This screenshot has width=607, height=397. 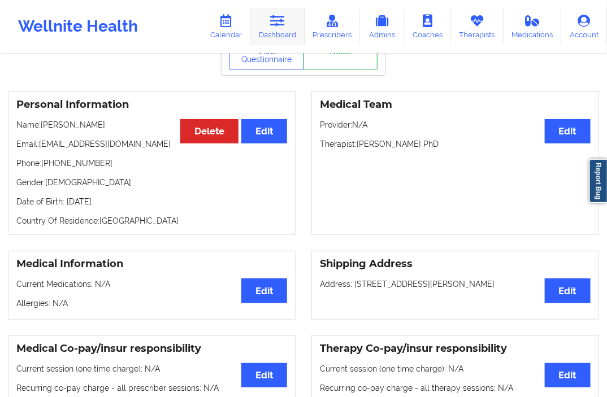 What do you see at coordinates (151, 264) in the screenshot?
I see `h3: Medical Information` at bounding box center [151, 264].